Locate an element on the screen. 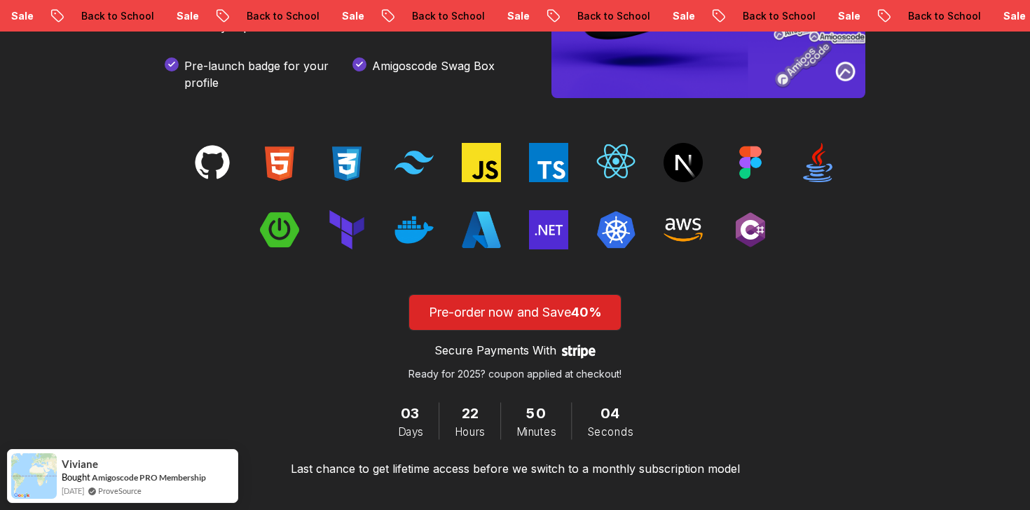 This screenshot has height=510, width=1030. a: ProveSource is located at coordinates (120, 490).